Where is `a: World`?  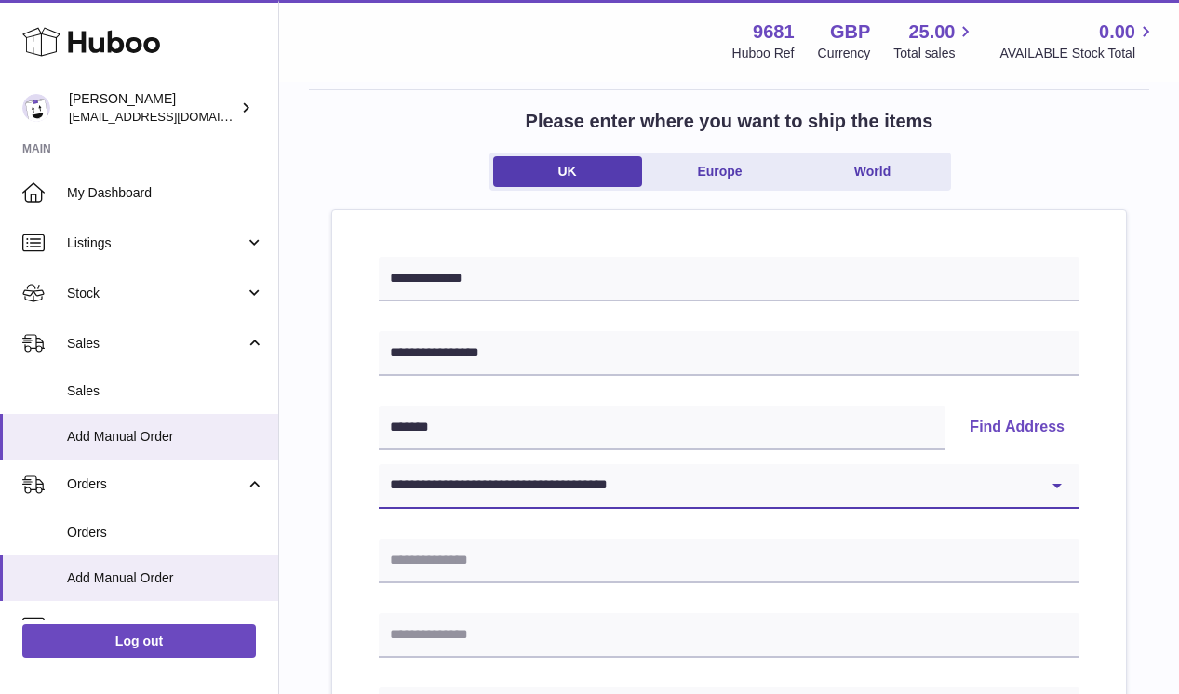 a: World is located at coordinates (873, 171).